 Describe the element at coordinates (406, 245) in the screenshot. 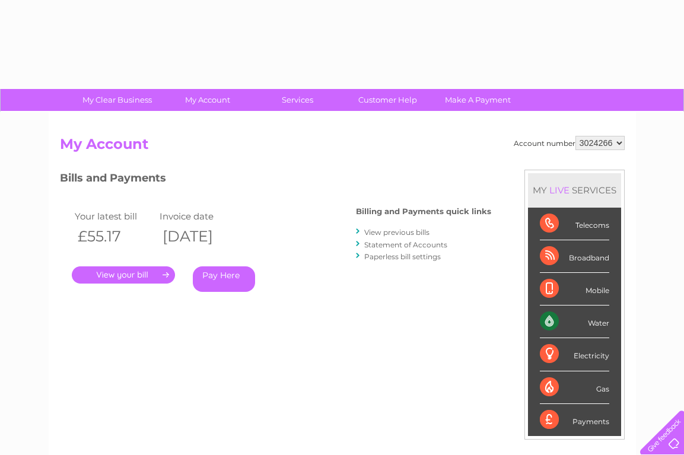

I see `a: Statement of Accounts` at that location.